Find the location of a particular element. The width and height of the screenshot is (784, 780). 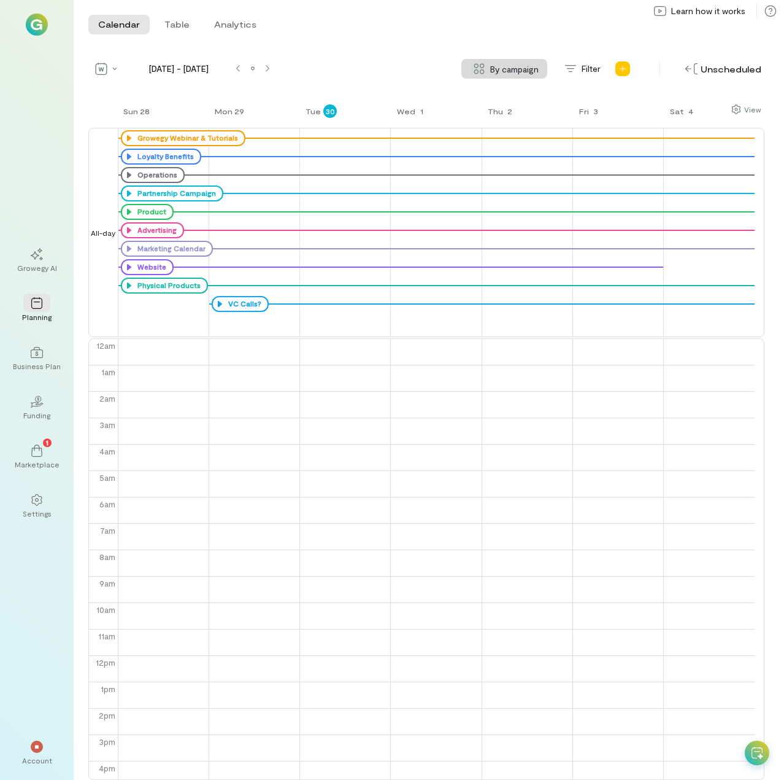

div: 3pm is located at coordinates (107, 741).